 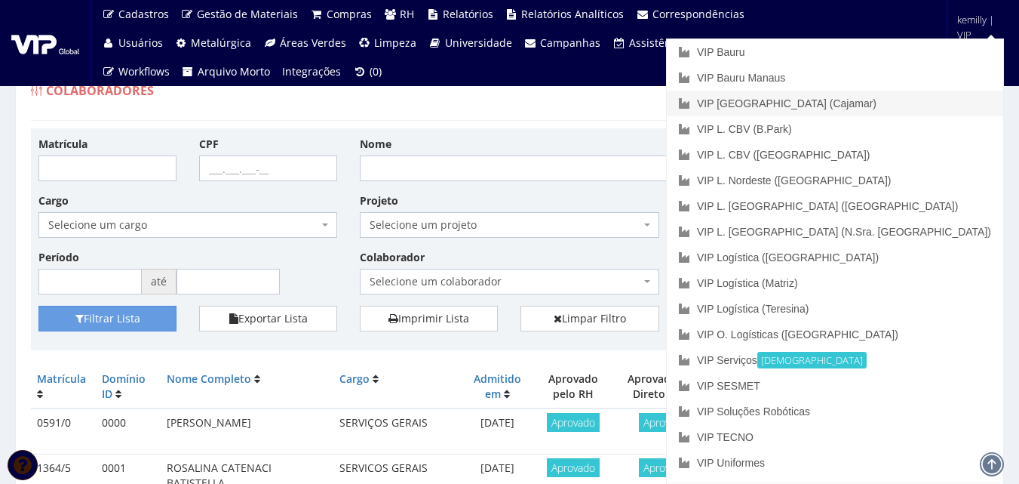 What do you see at coordinates (159, 281) in the screenshot?
I see `span: até` at bounding box center [159, 281].